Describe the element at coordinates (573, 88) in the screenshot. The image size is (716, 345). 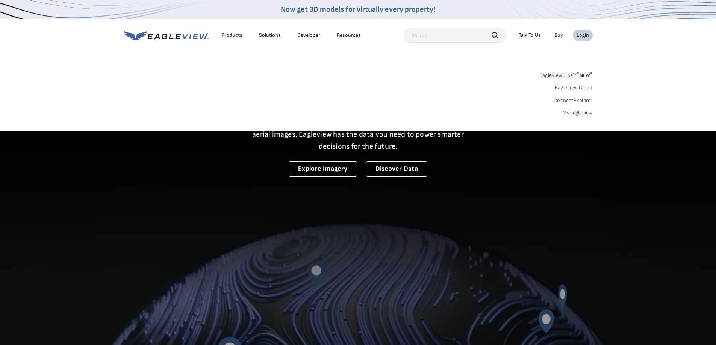
I see `a: Eagleview Cloud` at that location.